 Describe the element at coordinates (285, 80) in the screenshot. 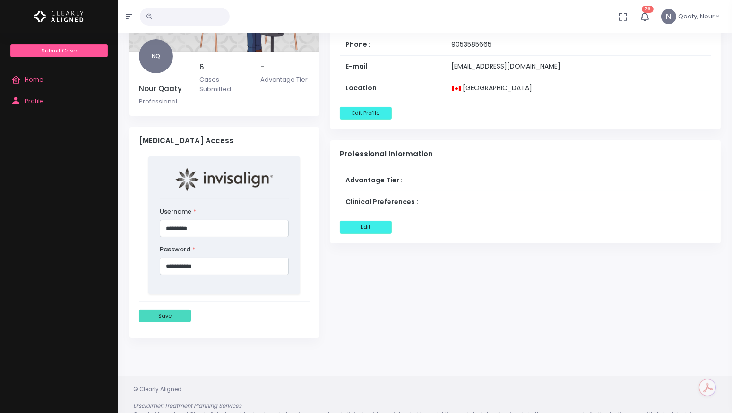

I see `p: Advantage Tier` at that location.